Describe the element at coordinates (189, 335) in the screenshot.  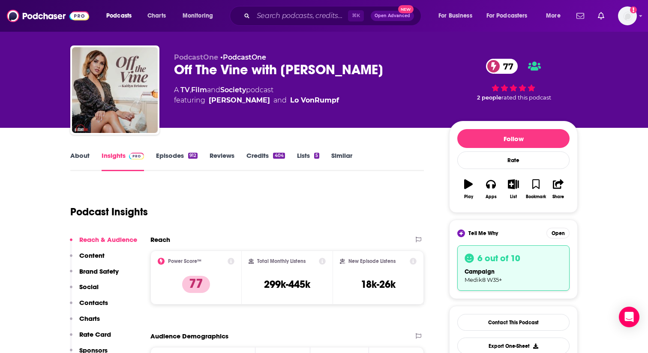
I see `h2: Audience Demographics` at that location.